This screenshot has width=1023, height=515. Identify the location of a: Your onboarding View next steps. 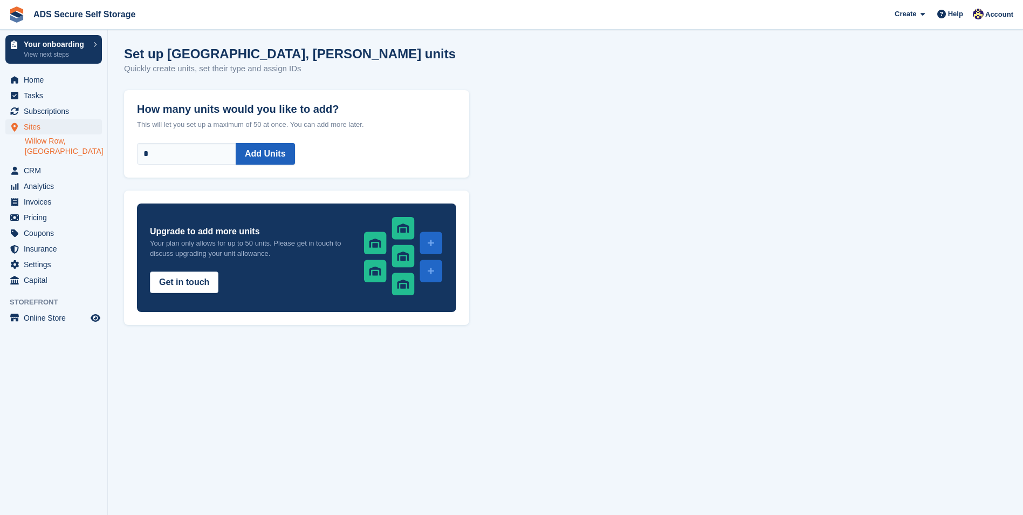
(53, 49).